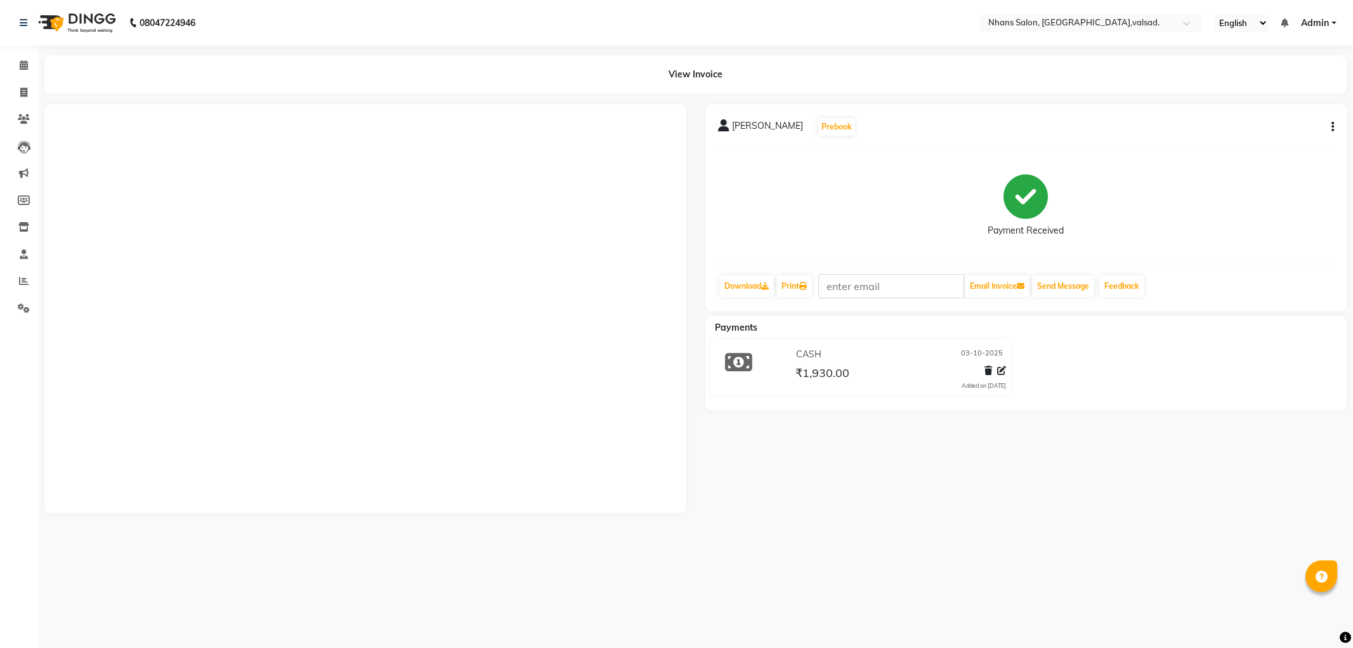  Describe the element at coordinates (982, 354) in the screenshot. I see `span: 03-10-2025` at that location.